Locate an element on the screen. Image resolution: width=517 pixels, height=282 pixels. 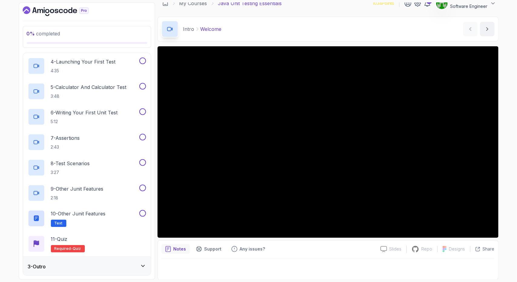
p: Welcome is located at coordinates (211, 29).